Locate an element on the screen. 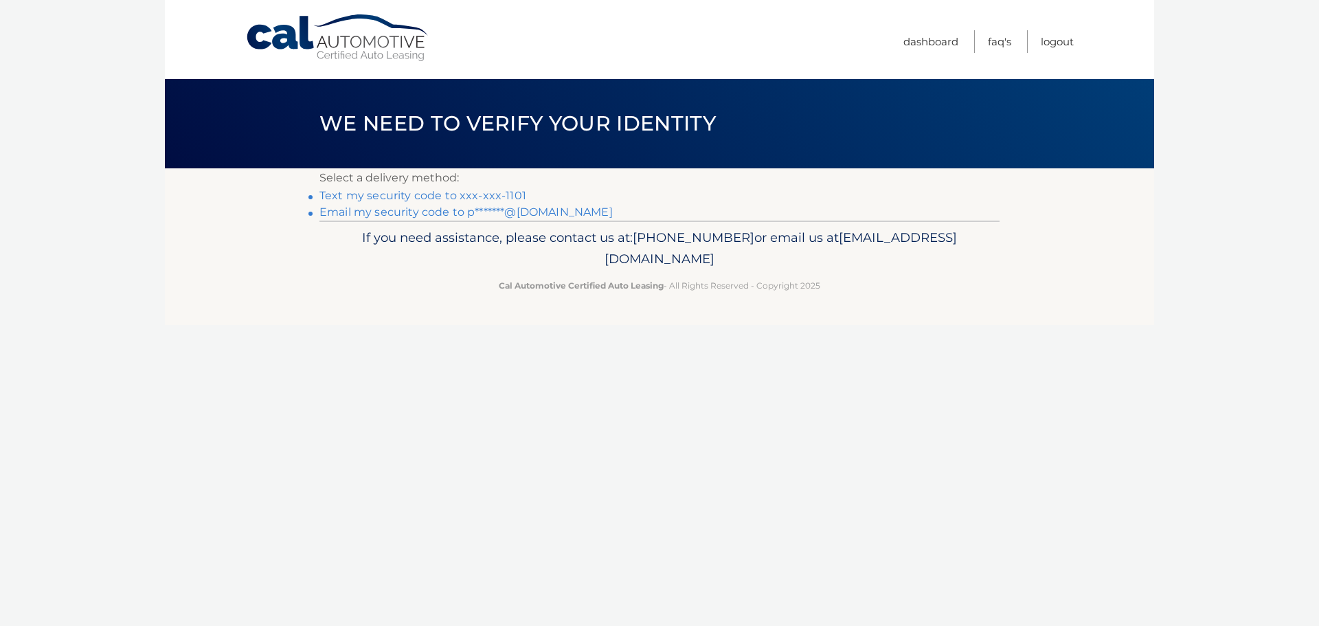 This screenshot has height=626, width=1319. p: If you need assistance, please contact us at: or email us at is located at coordinates (660, 249).